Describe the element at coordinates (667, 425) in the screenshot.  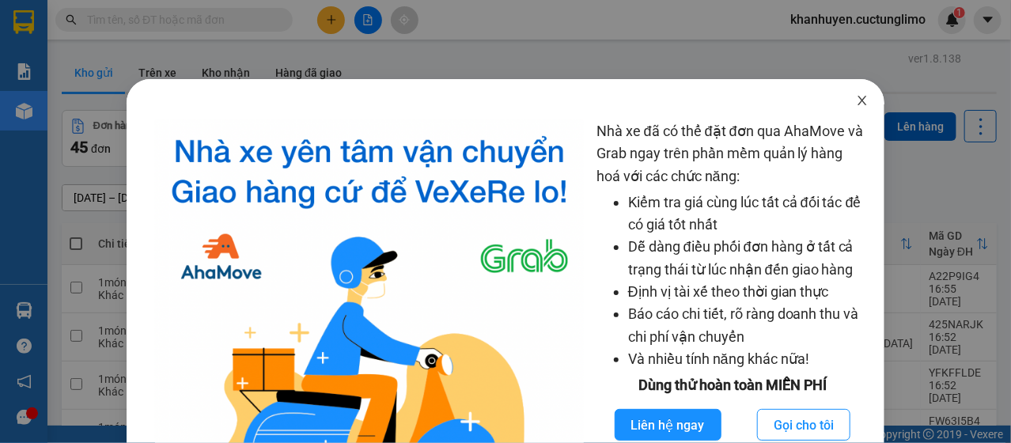
I see `button: Liên hệ ngay` at that location.